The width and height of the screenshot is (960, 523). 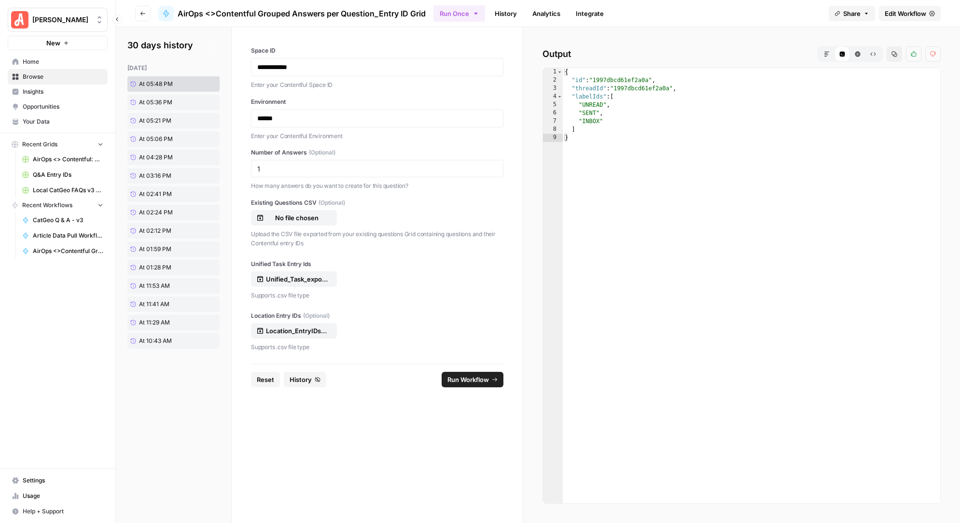 What do you see at coordinates (155, 231) in the screenshot?
I see `span: At 02:12 PM` at bounding box center [155, 231].